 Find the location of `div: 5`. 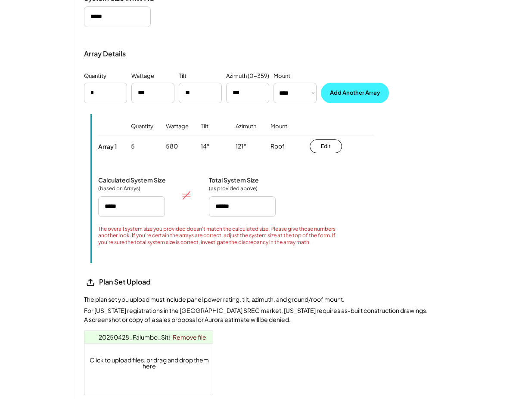

div: 5 is located at coordinates (133, 146).